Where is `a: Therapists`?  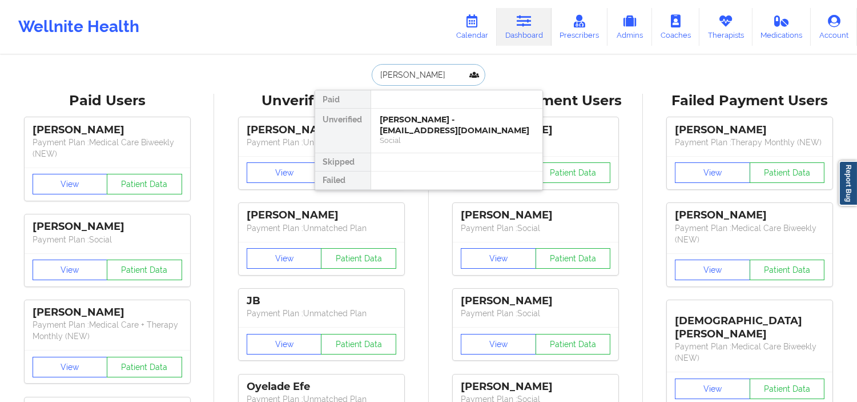
a: Therapists is located at coordinates (726, 27).